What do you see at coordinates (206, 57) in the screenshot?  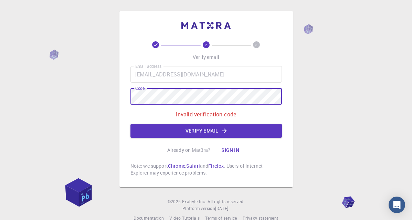 I see `p: Verify email` at bounding box center [206, 57].